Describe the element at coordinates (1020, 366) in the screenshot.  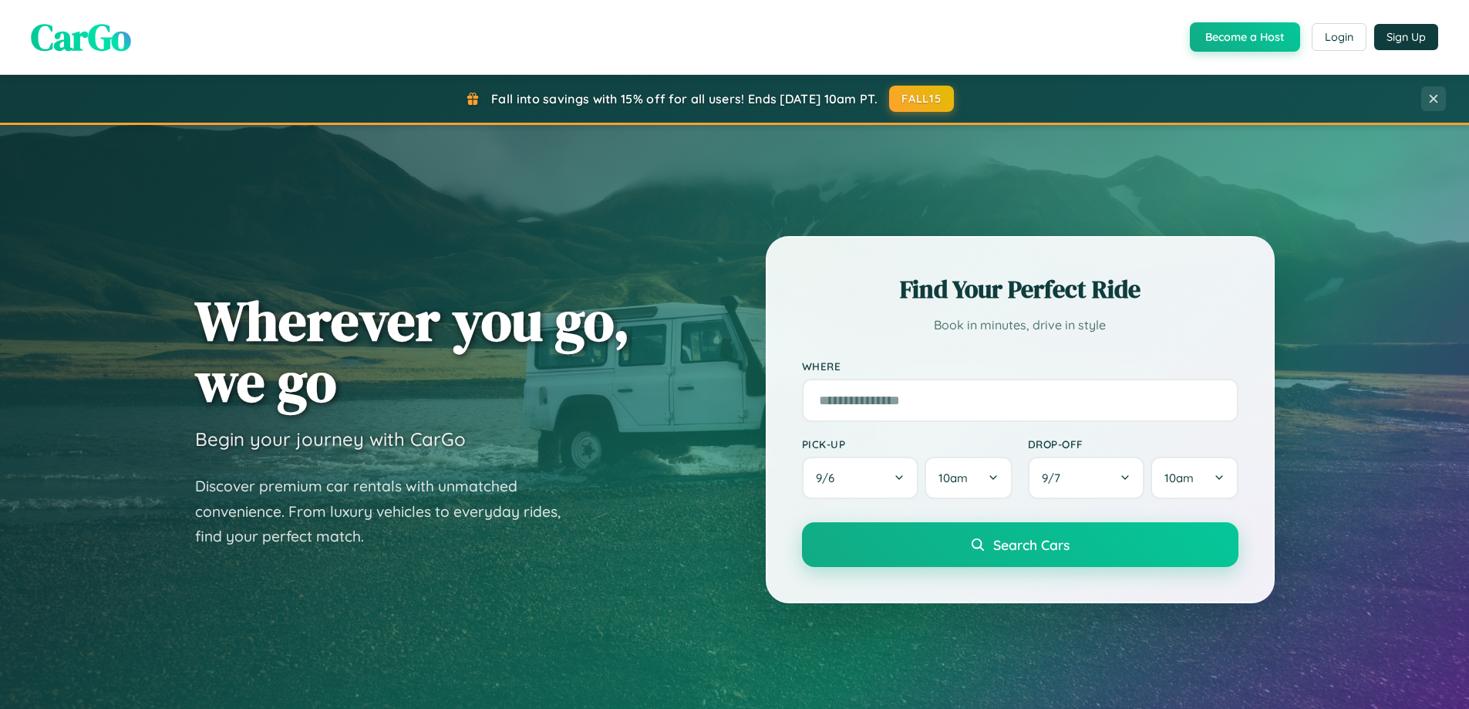
I see `label: Where` at that location.